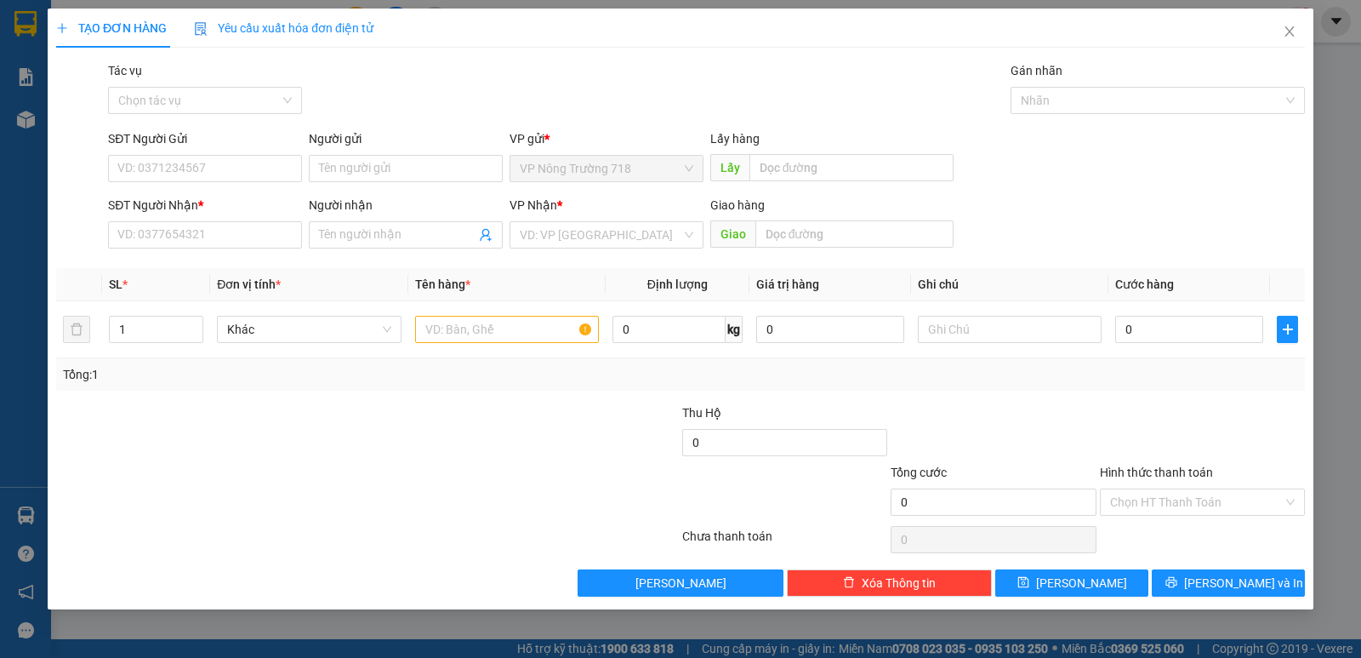  What do you see at coordinates (1171, 583) in the screenshot?
I see `span: printer` at bounding box center [1171, 583].